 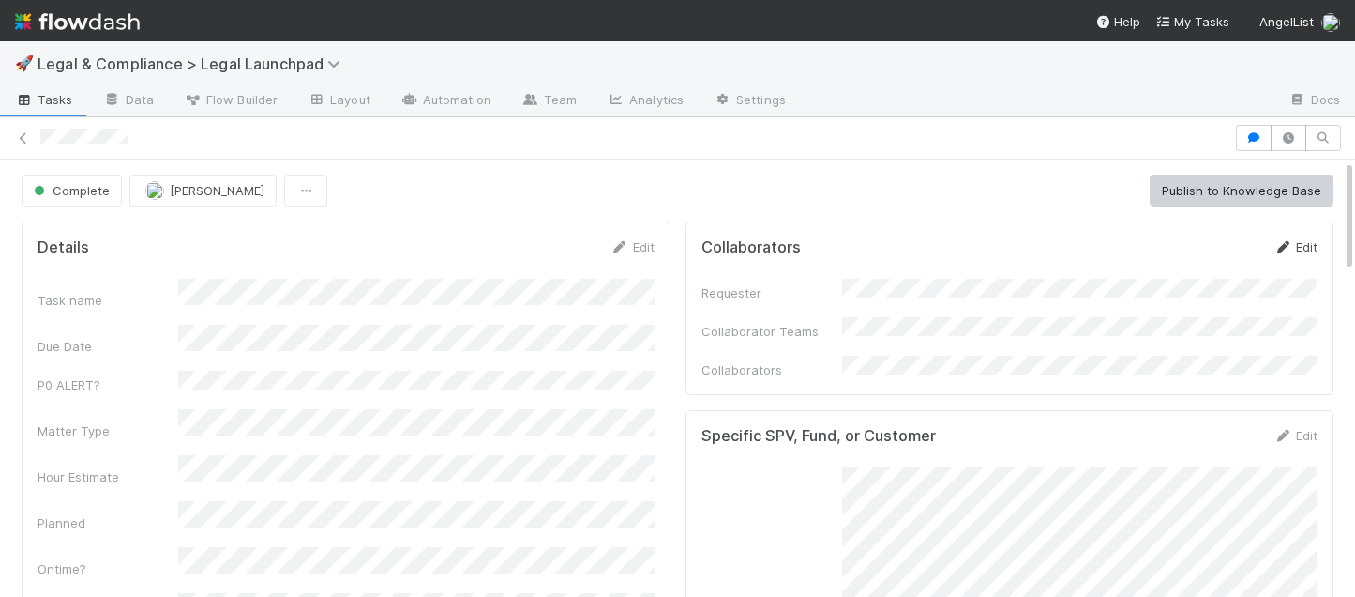 What do you see at coordinates (1192, 22) in the screenshot?
I see `a: My Tasks` at bounding box center [1192, 22].